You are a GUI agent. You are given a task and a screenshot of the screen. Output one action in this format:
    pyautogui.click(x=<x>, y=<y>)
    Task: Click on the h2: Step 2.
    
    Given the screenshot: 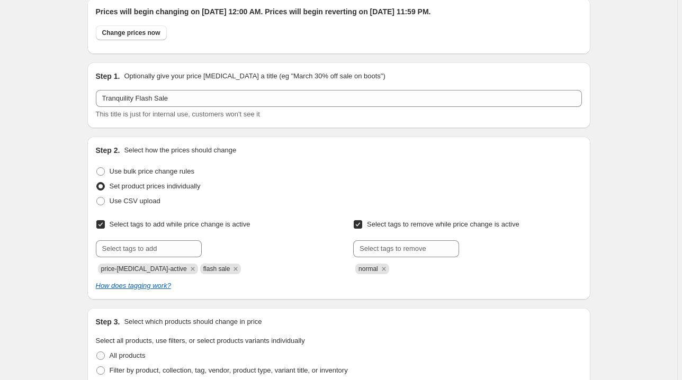 What is the action you would take?
    pyautogui.click(x=108, y=150)
    